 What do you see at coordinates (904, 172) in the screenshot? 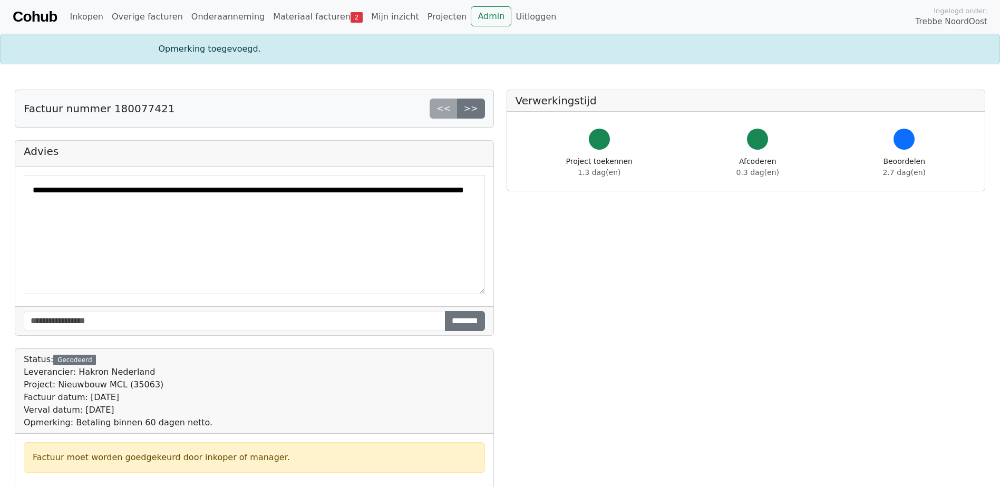
I see `span: 2.7 dag(en)` at bounding box center [904, 172].